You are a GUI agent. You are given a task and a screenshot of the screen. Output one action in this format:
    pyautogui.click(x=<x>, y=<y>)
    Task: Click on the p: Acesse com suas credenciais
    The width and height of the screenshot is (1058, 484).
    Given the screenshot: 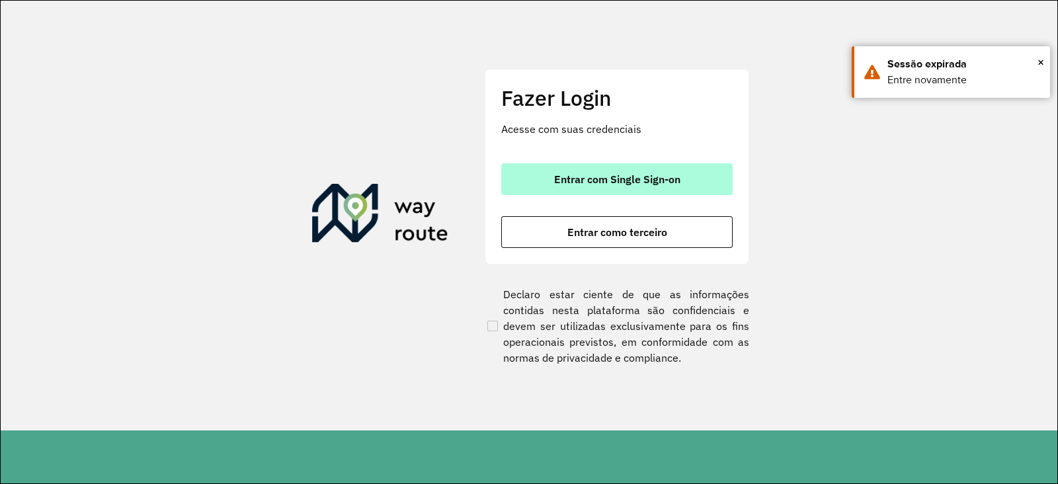 What is the action you would take?
    pyautogui.click(x=617, y=129)
    